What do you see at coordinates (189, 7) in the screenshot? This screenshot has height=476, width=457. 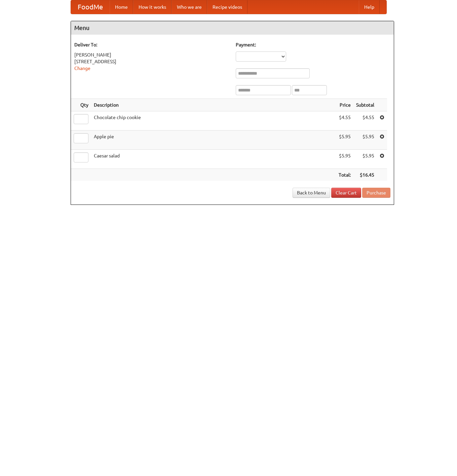 I see `a: Who we are` at bounding box center [189, 7].